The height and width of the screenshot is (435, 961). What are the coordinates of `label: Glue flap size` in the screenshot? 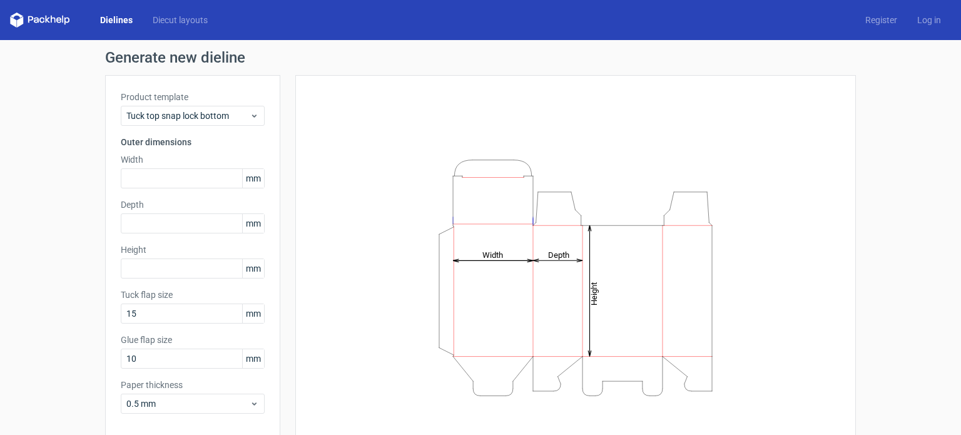 It's located at (193, 340).